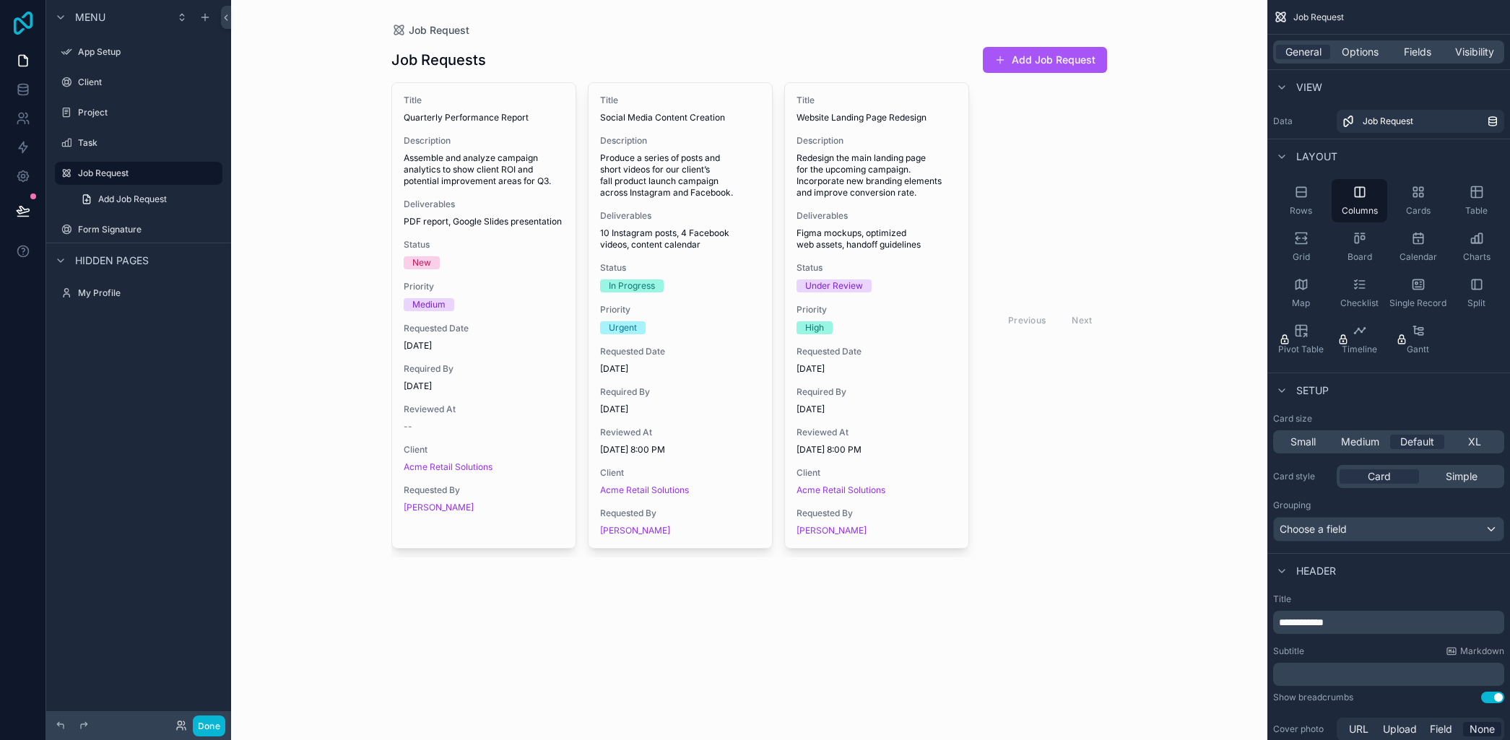 This screenshot has width=1510, height=740. Describe the element at coordinates (1476, 303) in the screenshot. I see `span: Split` at that location.